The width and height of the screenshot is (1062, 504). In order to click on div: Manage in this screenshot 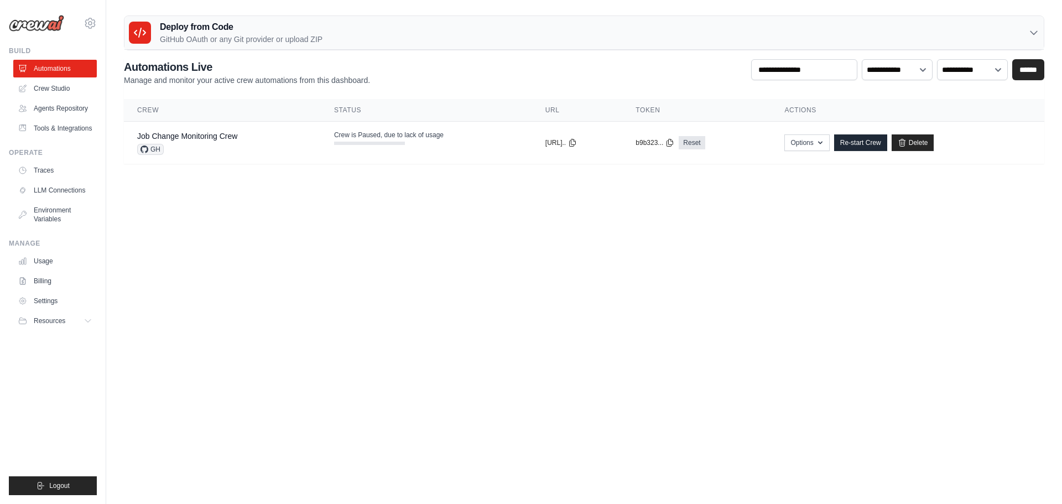, I will do `click(53, 243)`.